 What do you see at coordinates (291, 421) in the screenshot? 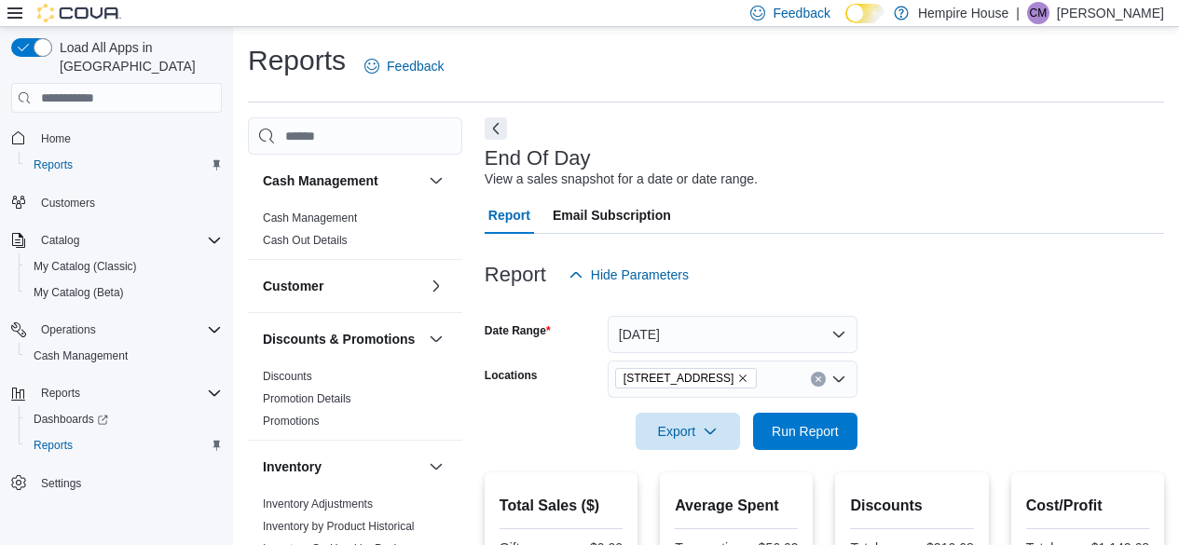
I see `span: Promotions` at bounding box center [291, 421].